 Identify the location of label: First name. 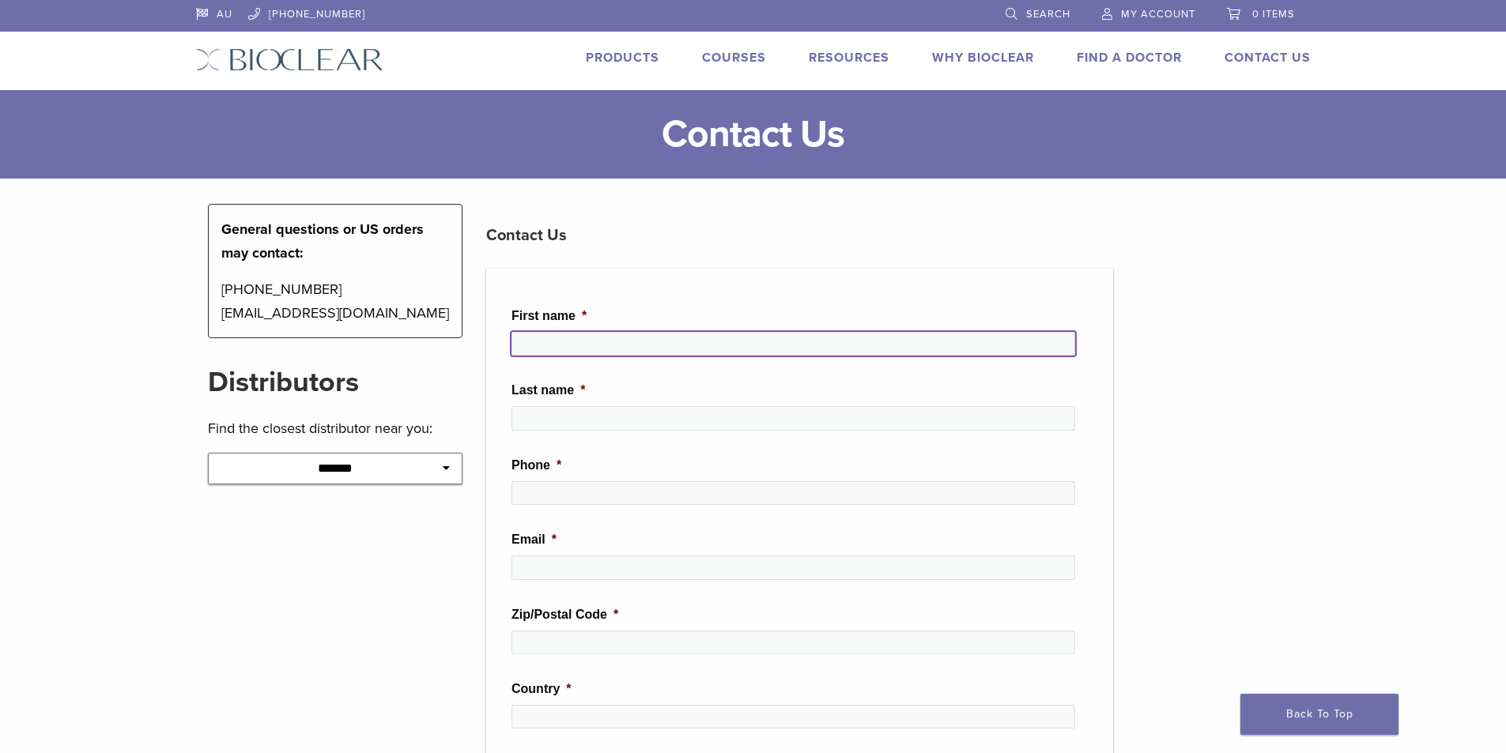
(549, 316).